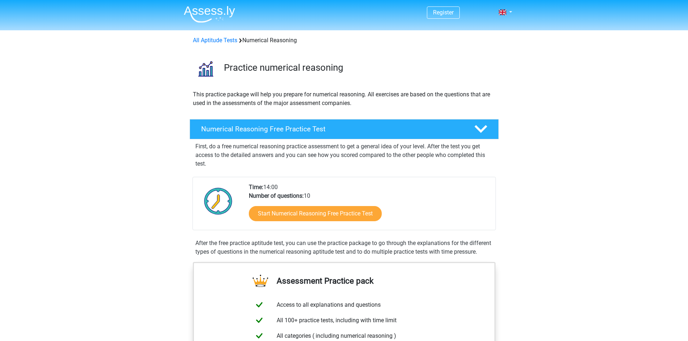 Image resolution: width=688 pixels, height=341 pixels. I want to click on p: First, do a free numerical reasoning practice assessment to get a general idea of your level. Aft..., so click(344, 155).